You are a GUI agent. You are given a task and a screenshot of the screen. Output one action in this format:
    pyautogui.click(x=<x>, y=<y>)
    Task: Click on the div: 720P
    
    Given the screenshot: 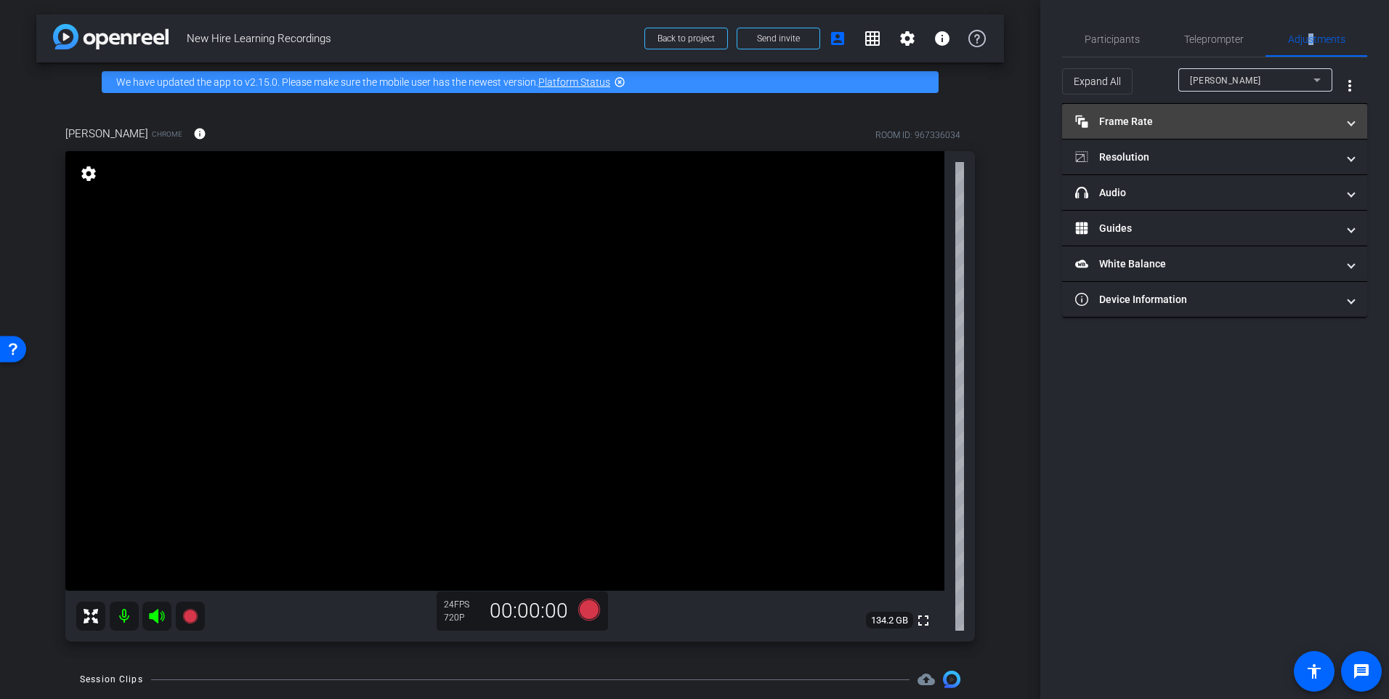 What is the action you would take?
    pyautogui.click(x=462, y=617)
    